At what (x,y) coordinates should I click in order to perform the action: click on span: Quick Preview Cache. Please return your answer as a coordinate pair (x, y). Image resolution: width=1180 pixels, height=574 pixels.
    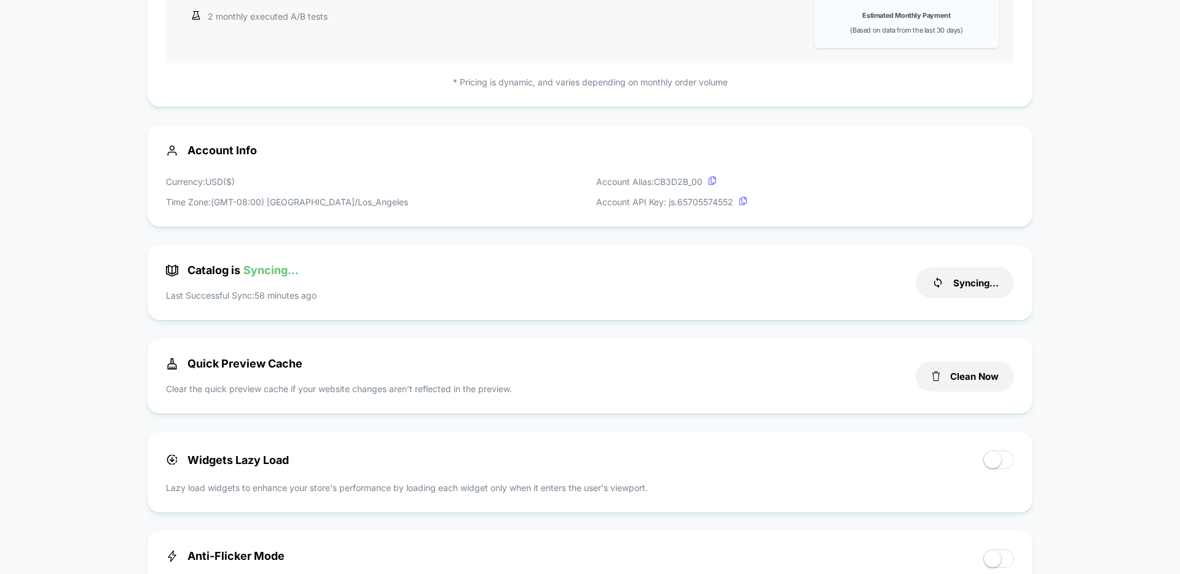
    Looking at the image, I should click on (234, 363).